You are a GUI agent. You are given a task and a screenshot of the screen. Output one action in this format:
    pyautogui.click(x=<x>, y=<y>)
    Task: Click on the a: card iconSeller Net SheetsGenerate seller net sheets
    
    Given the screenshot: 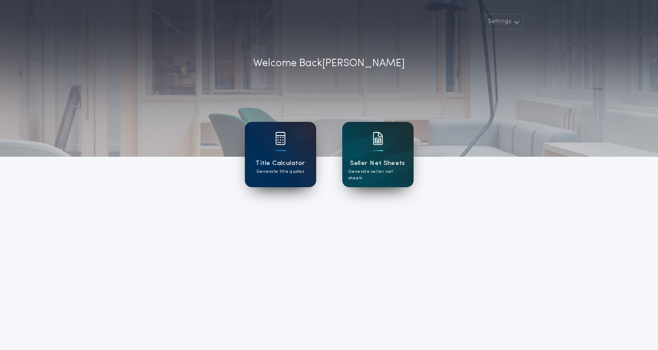 What is the action you would take?
    pyautogui.click(x=378, y=154)
    